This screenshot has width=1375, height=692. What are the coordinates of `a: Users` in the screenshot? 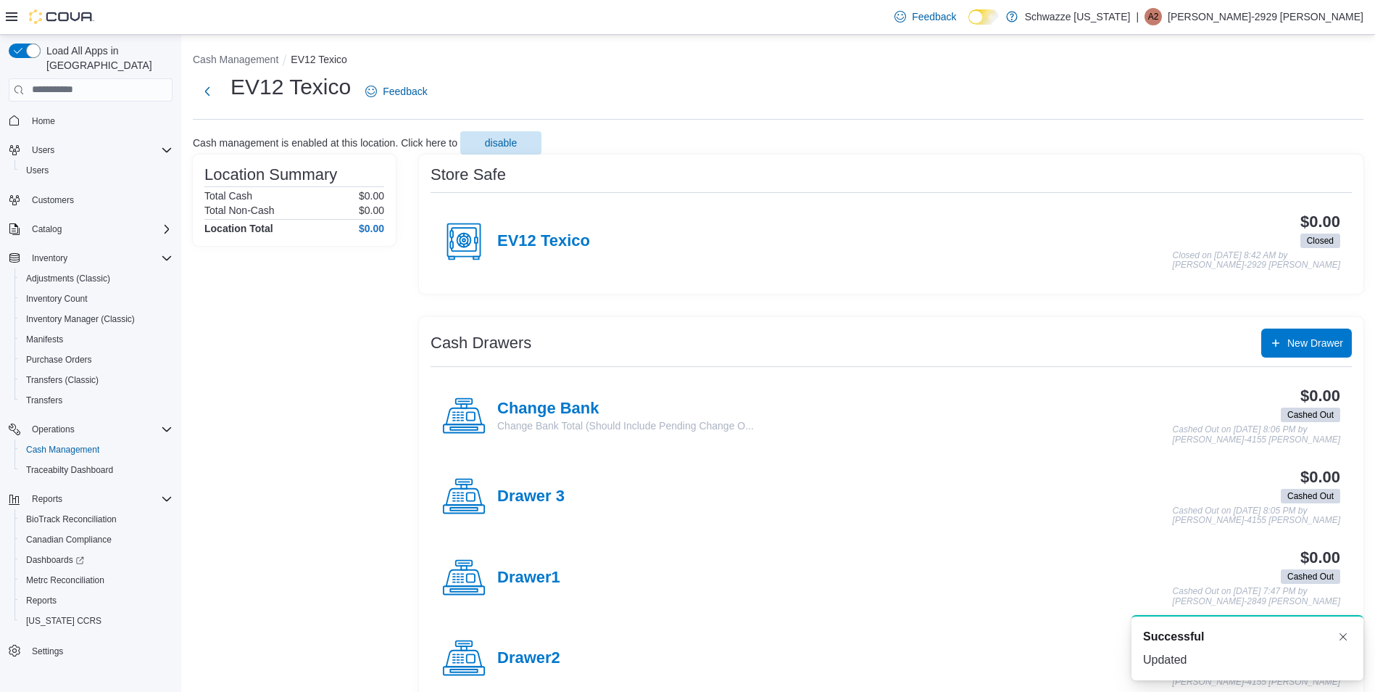 It's located at (37, 170).